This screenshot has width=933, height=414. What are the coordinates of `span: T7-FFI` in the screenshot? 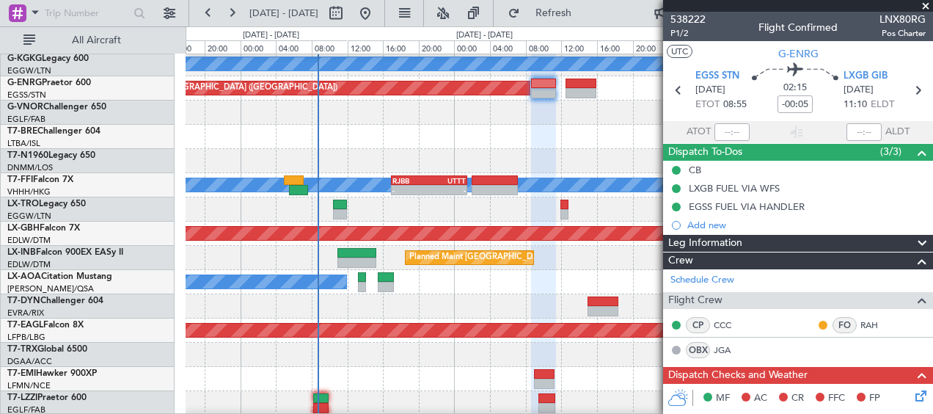 It's located at (20, 180).